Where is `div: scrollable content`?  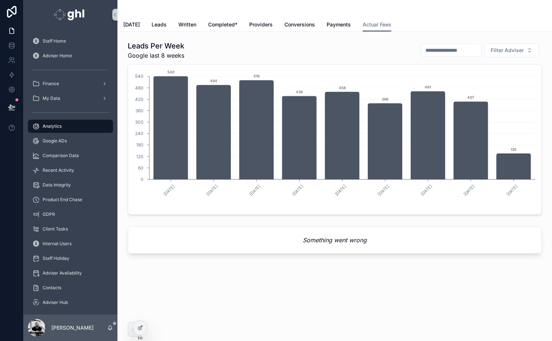
div: scrollable content is located at coordinates (71, 172).